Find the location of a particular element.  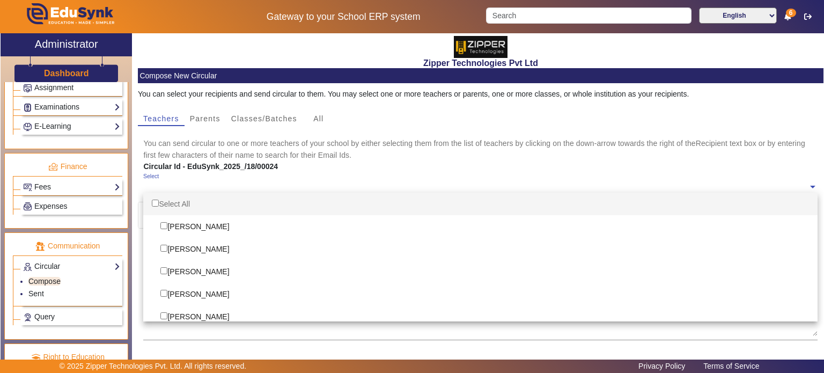

img: rte.png is located at coordinates (36, 357).